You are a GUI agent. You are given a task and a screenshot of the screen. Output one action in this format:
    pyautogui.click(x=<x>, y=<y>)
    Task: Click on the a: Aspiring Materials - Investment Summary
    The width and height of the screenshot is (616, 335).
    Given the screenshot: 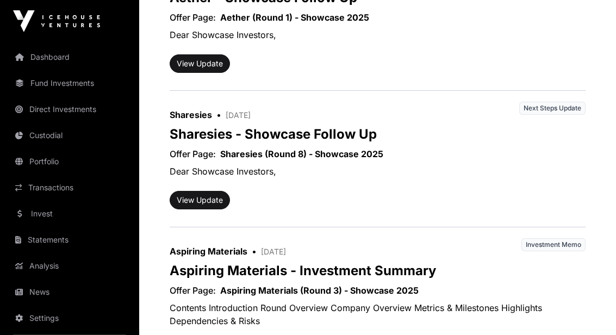 What is the action you would take?
    pyautogui.click(x=303, y=271)
    